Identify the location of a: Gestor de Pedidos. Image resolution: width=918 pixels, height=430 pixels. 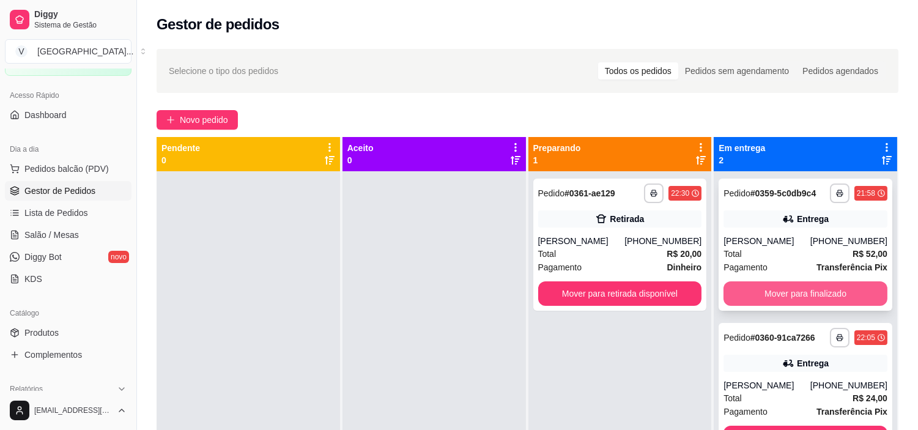
(68, 191).